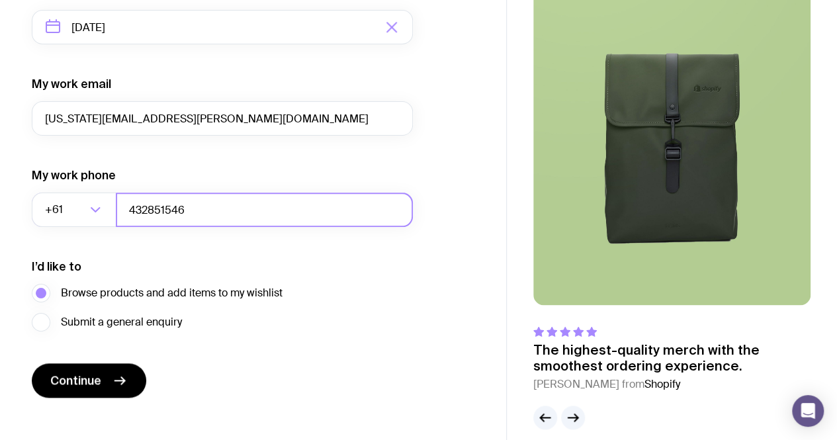 The height and width of the screenshot is (440, 837). What do you see at coordinates (171, 293) in the screenshot?
I see `span: Browse products and add items to my wishlist` at bounding box center [171, 293].